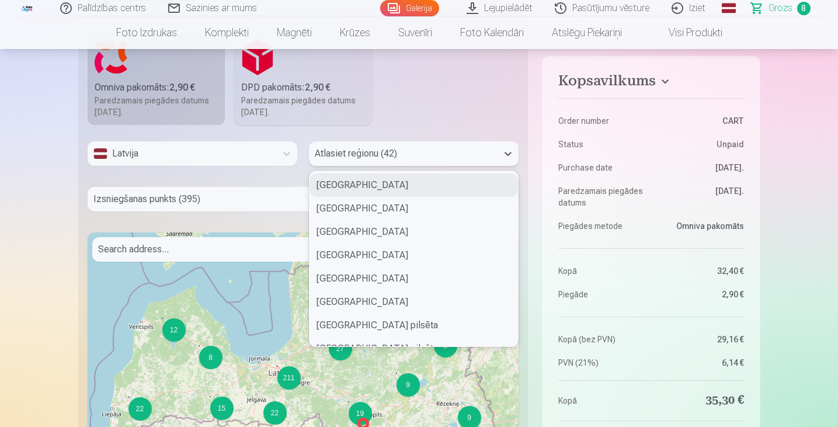  What do you see at coordinates (601, 168) in the screenshot?
I see `dt: Purchase date` at bounding box center [601, 168].